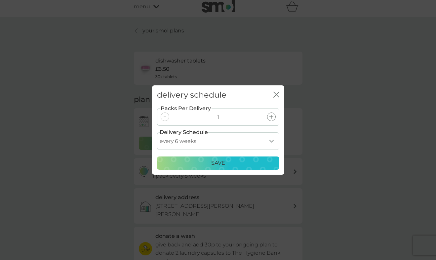  I want to click on label: Delivery Schedule, so click(184, 132).